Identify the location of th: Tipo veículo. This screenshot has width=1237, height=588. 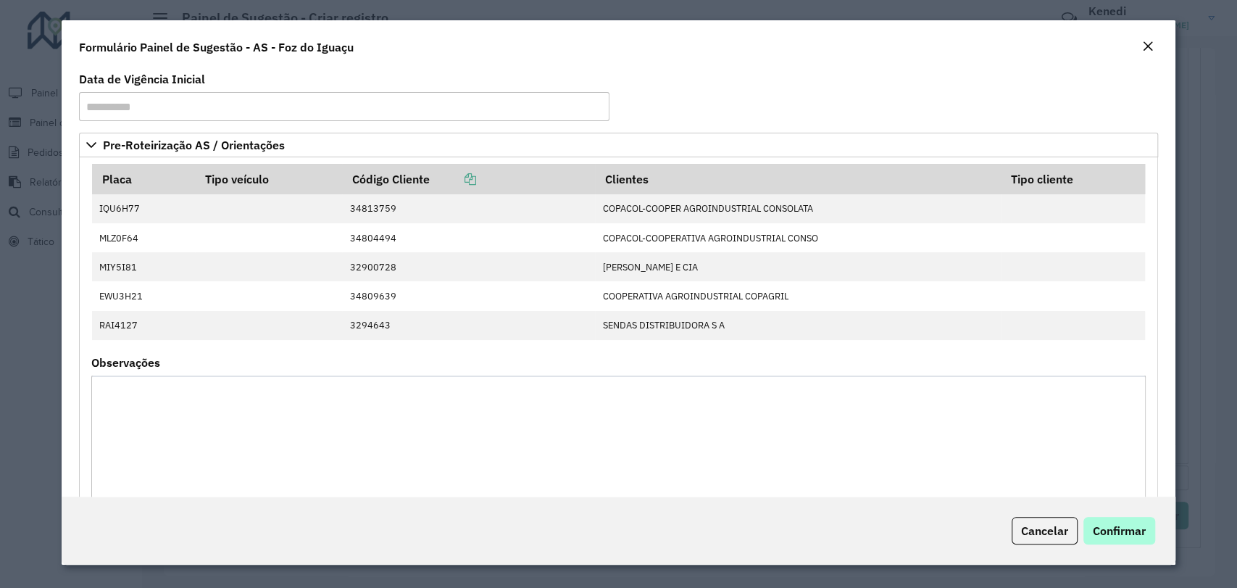
(268, 179).